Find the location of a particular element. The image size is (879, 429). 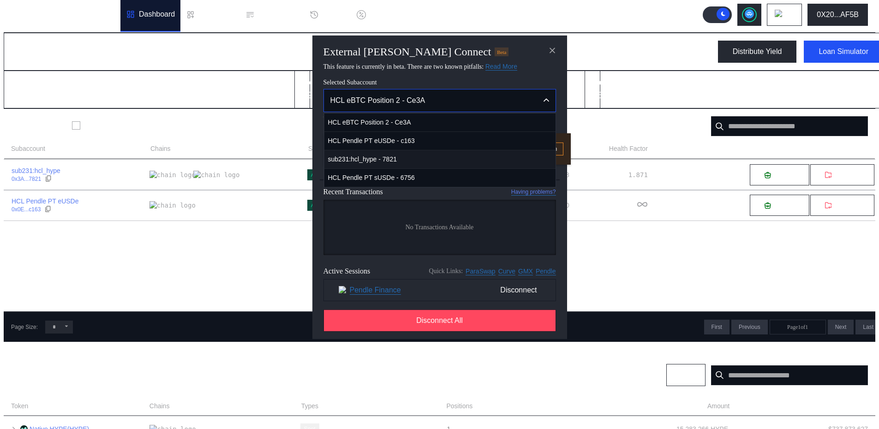

a: Read More is located at coordinates (501, 66).